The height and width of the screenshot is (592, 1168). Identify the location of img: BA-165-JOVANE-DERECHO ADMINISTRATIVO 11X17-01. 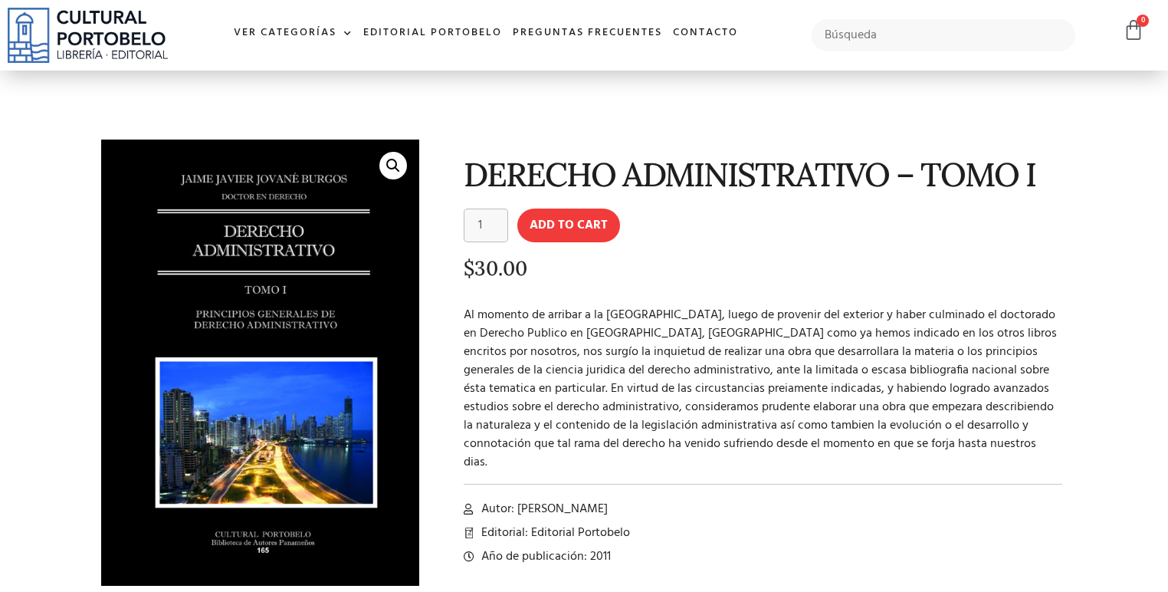
(260, 363).